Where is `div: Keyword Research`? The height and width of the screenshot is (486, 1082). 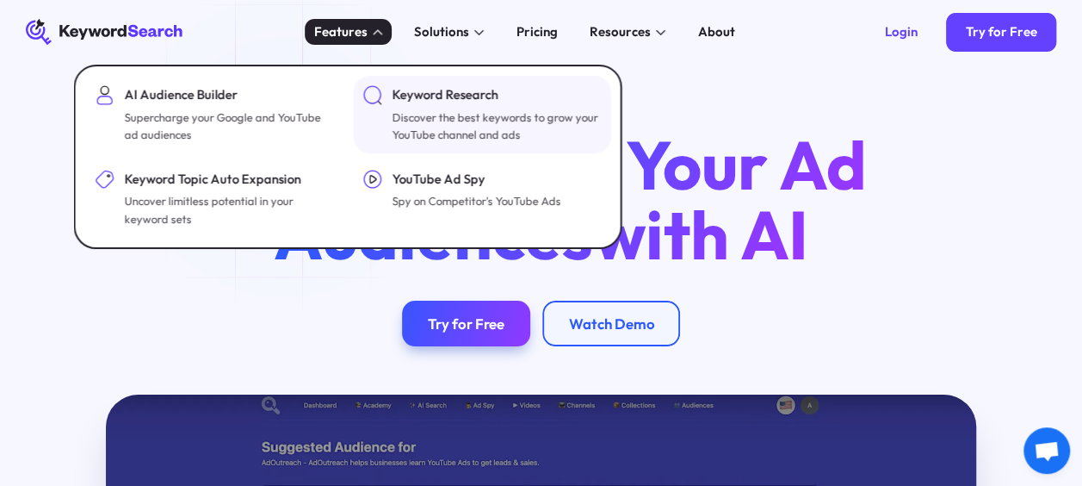 div: Keyword Research is located at coordinates (495, 95).